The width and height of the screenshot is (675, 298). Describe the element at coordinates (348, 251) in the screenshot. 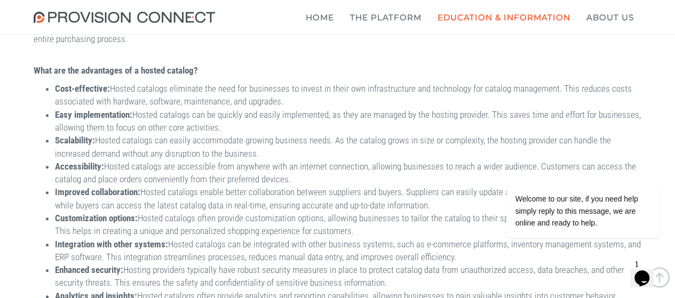

I see `li: Hosted catalogs can be integrated with other business systems, such as e-commerce platforms, inve...` at that location.